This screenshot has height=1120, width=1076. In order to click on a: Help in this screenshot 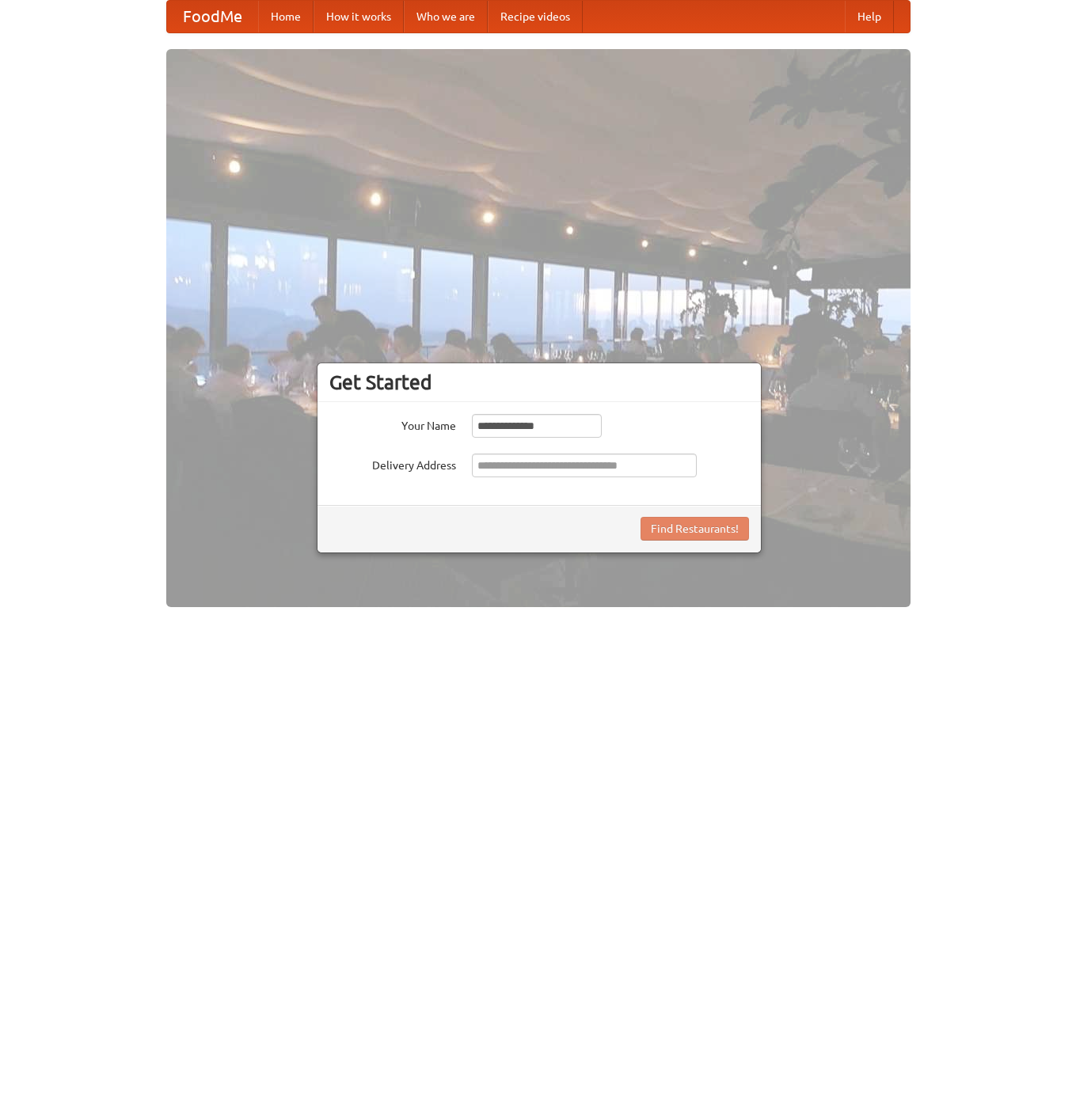, I will do `click(869, 16)`.